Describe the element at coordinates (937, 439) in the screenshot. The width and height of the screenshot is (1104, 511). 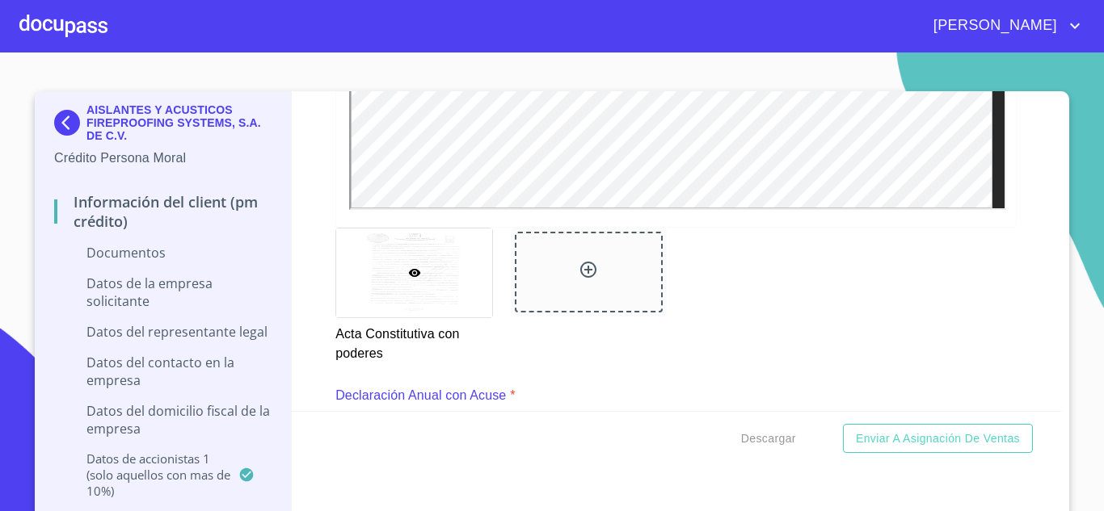
I see `span: Enviar a Asignación de Ventas` at that location.